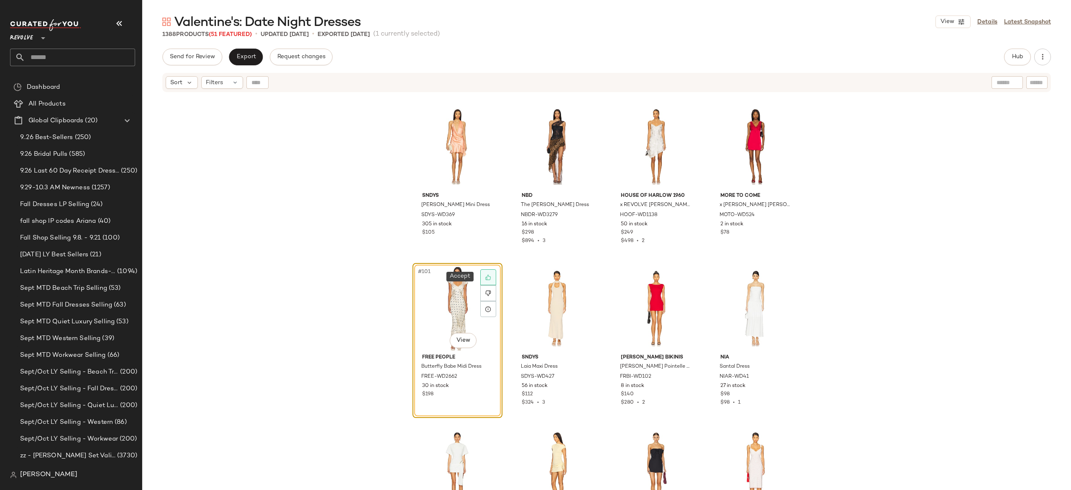 The width and height of the screenshot is (1071, 490). I want to click on span: Export, so click(246, 57).